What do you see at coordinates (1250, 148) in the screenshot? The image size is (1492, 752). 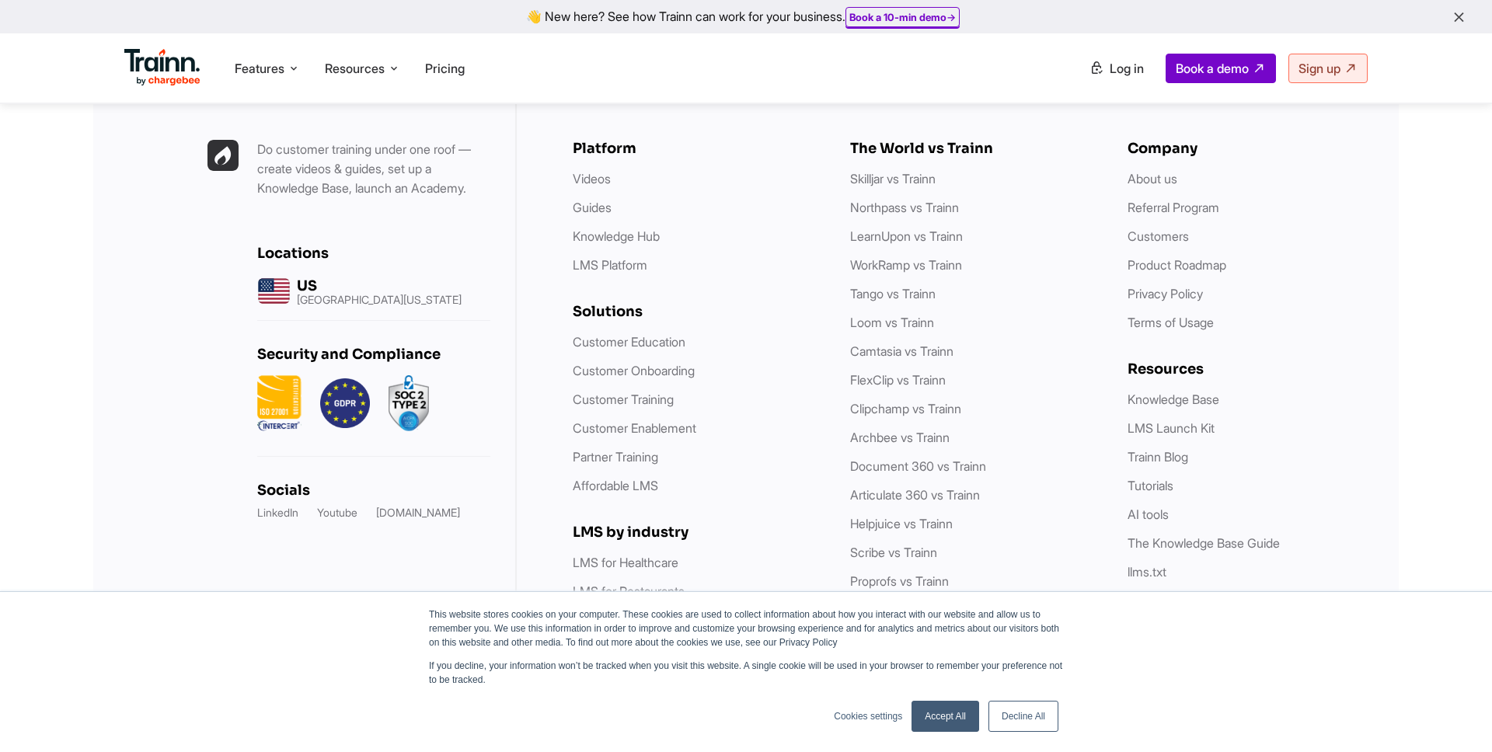 I see `h6: Company` at bounding box center [1250, 148].